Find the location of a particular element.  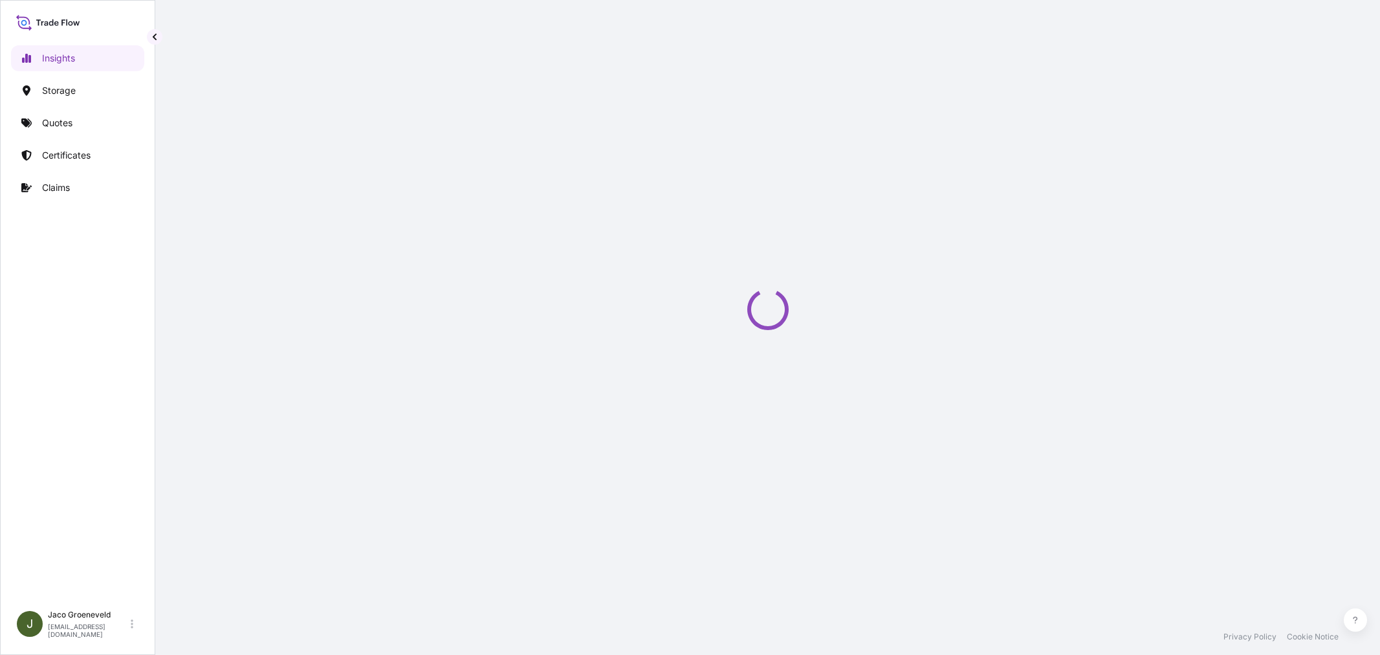

p: Jaco Groeneveld is located at coordinates (88, 615).